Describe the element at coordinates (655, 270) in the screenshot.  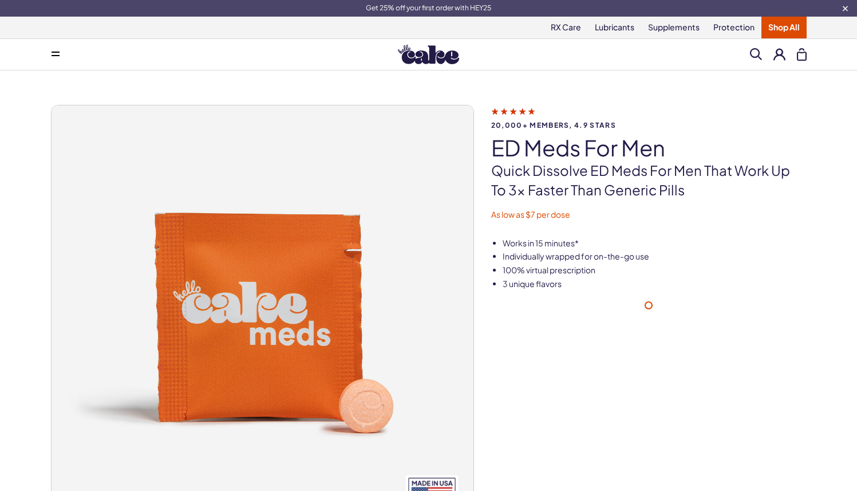
I see `li: 100% virtual prescription` at that location.